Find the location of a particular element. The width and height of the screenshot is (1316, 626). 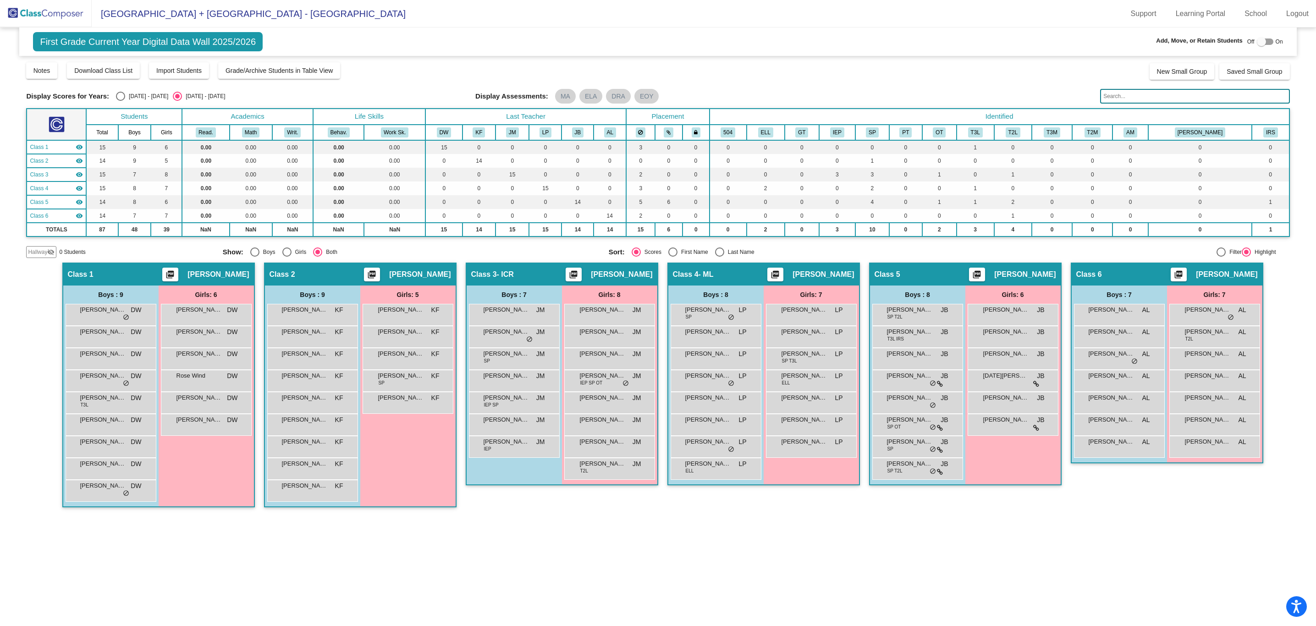

th: Academics is located at coordinates (247, 116).